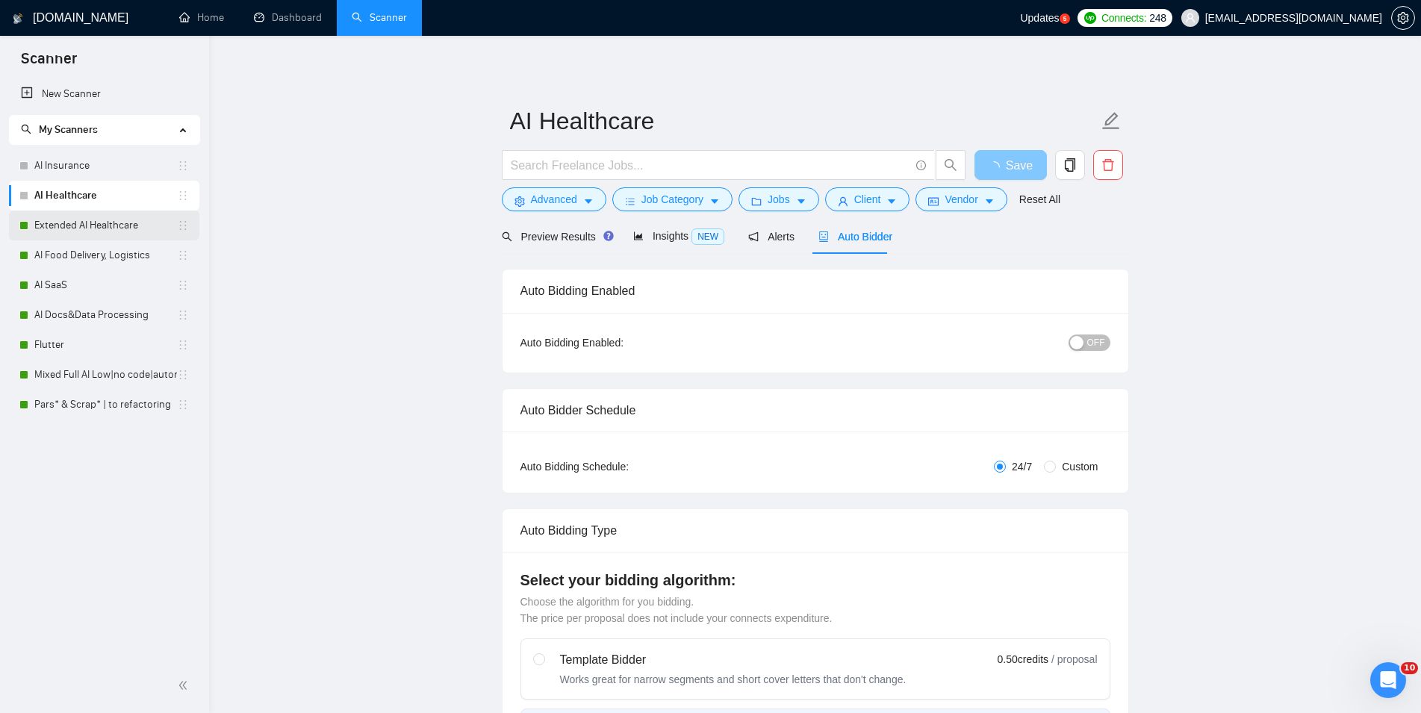 The height and width of the screenshot is (713, 1421). Describe the element at coordinates (843, 201) in the screenshot. I see `span: user` at that location.